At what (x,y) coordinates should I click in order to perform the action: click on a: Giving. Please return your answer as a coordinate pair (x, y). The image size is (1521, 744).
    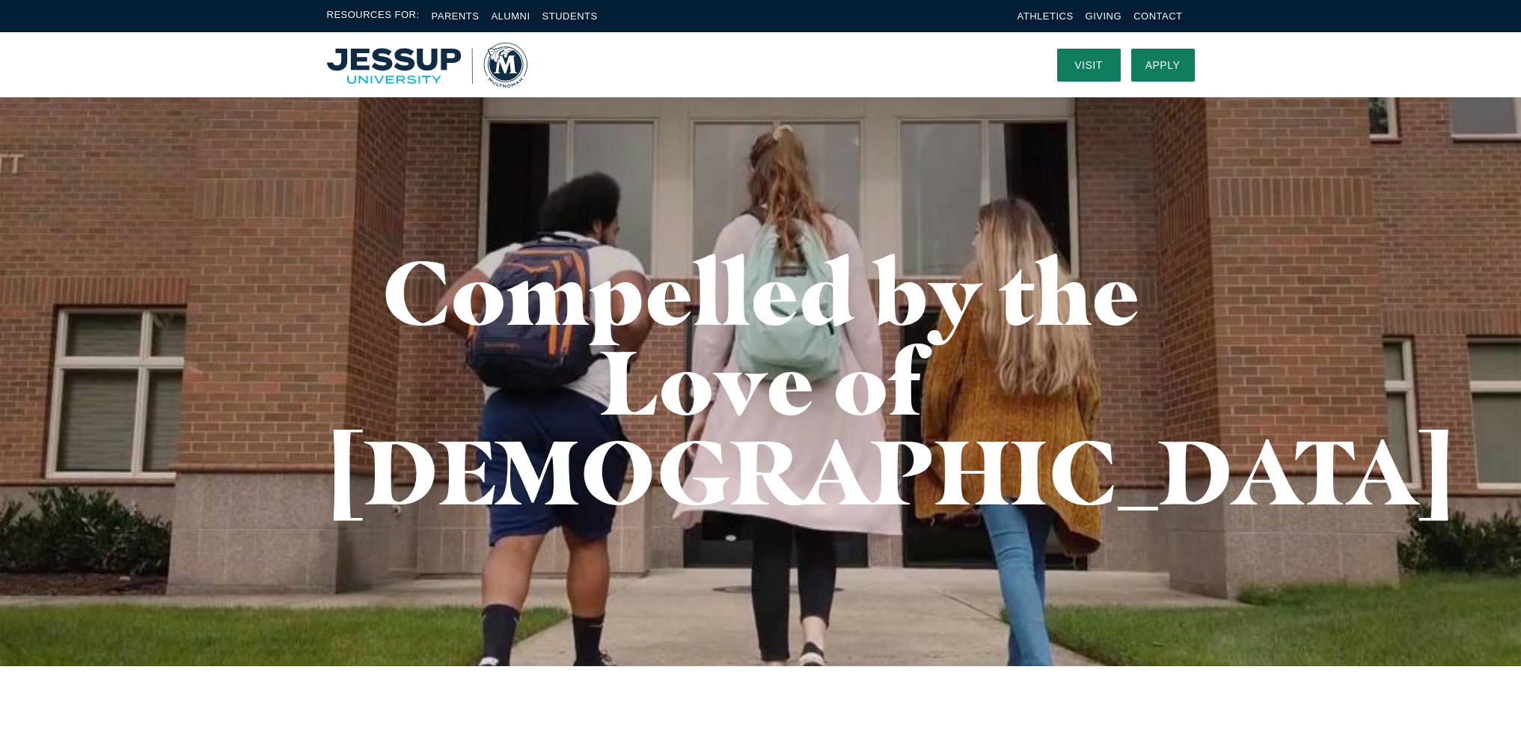
    Looking at the image, I should click on (1103, 16).